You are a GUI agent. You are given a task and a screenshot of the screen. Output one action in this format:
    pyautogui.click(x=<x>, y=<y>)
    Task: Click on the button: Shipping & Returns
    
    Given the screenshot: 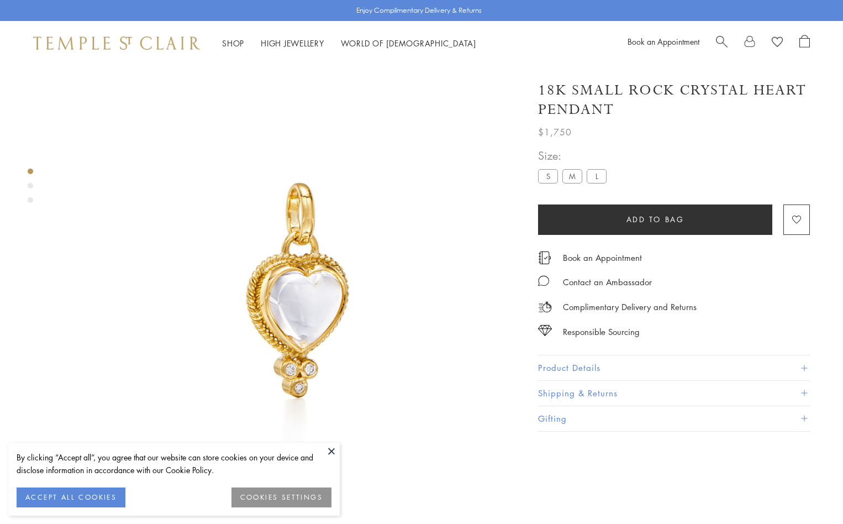 What is the action you would take?
    pyautogui.click(x=674, y=393)
    